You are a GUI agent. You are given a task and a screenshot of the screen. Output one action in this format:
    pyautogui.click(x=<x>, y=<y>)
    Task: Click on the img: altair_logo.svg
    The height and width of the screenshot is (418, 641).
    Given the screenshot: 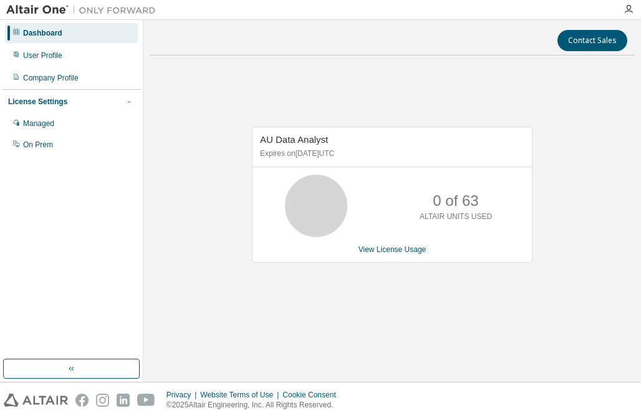 What is the action you would take?
    pyautogui.click(x=36, y=400)
    